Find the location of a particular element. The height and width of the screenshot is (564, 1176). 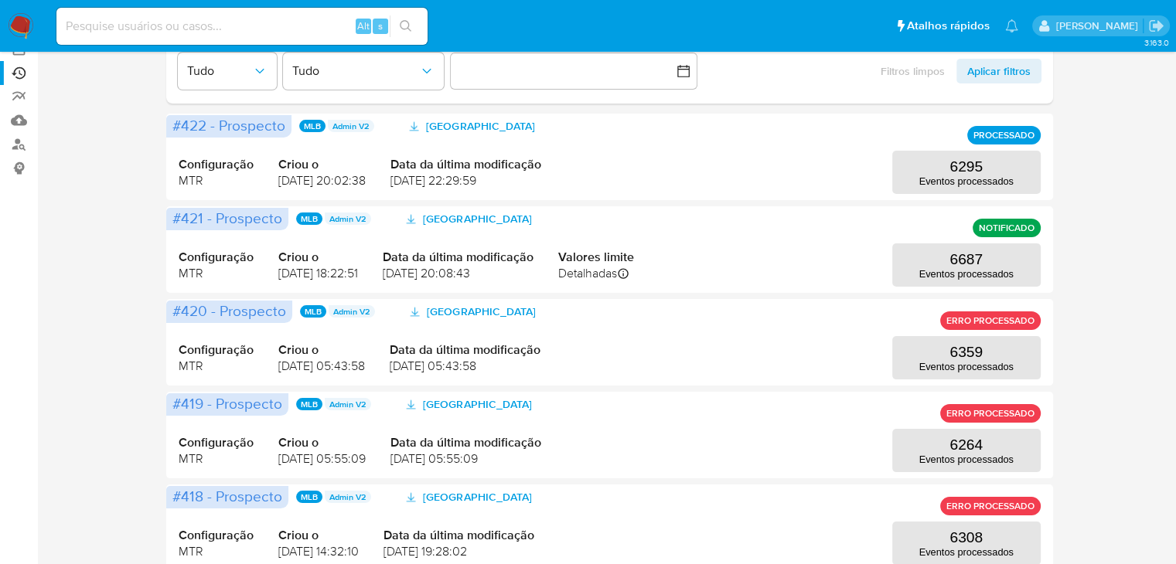

span: Atalhos rápidos is located at coordinates (948, 26).